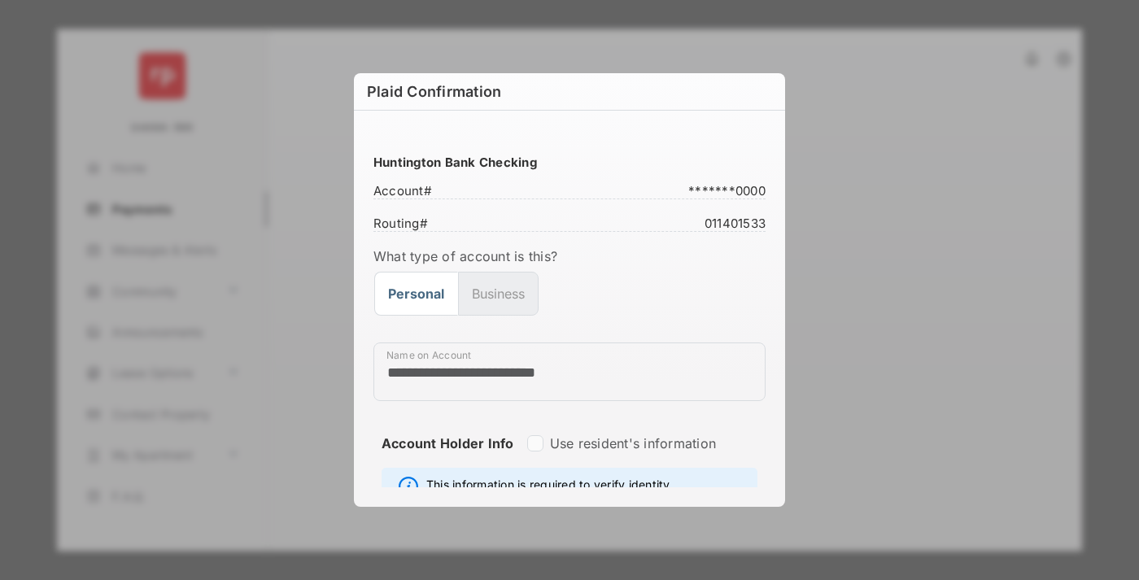 The height and width of the screenshot is (580, 1139). I want to click on span: 011401533, so click(732, 221).